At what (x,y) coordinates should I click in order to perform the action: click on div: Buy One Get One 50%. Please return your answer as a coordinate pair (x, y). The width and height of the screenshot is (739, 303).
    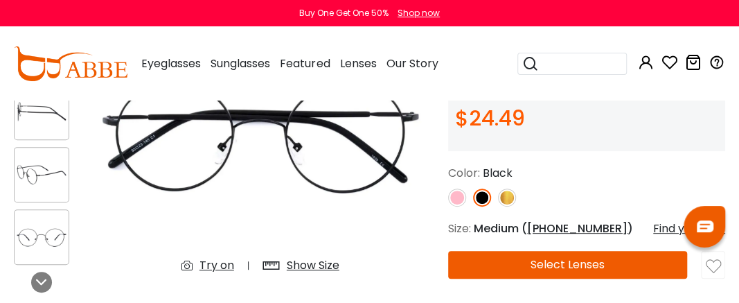
    Looking at the image, I should click on (344, 13).